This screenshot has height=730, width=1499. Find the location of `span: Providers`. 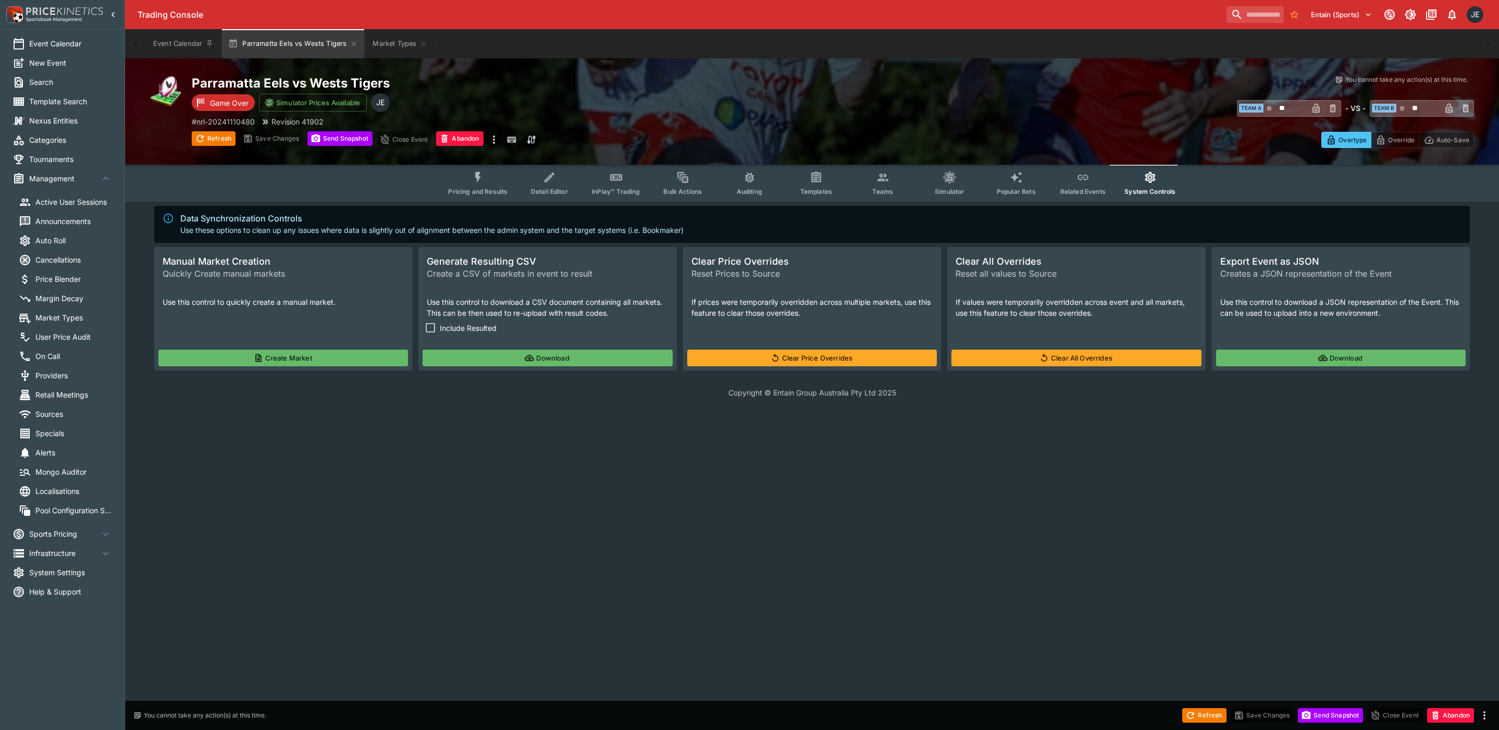

span: Providers is located at coordinates (73, 375).